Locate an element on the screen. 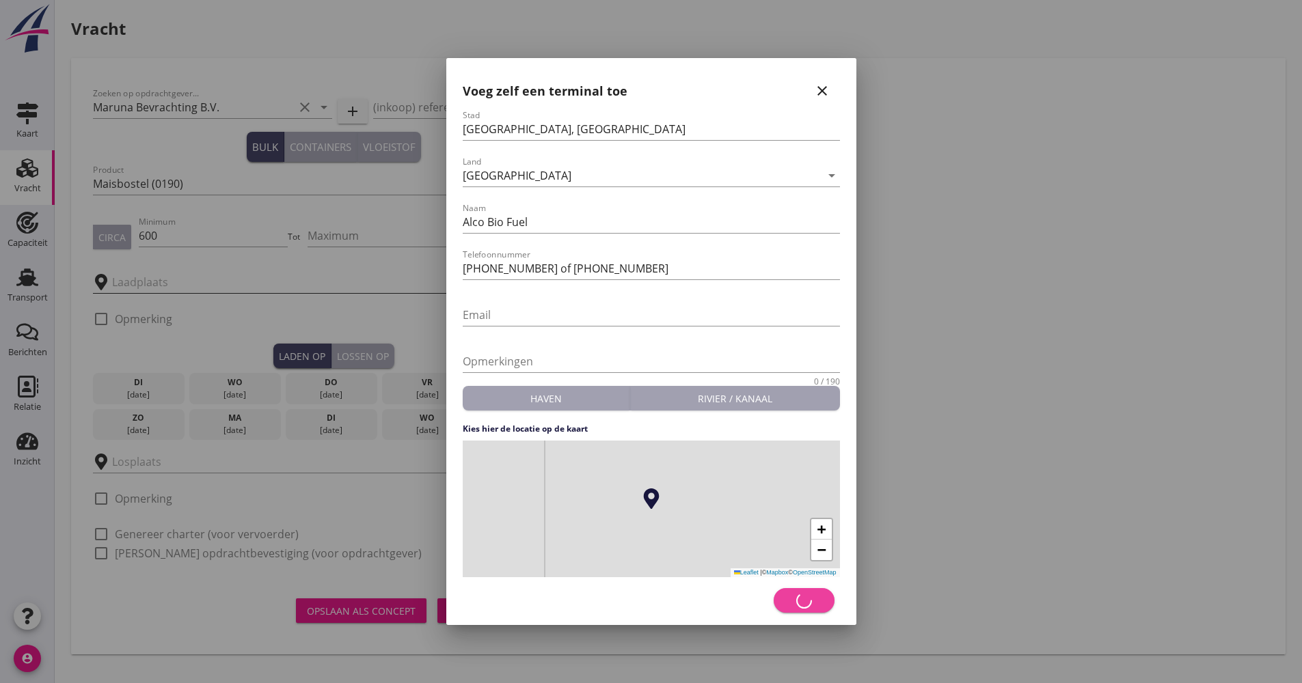 This screenshot has height=683, width=1302. a: Leaflet is located at coordinates (746, 573).